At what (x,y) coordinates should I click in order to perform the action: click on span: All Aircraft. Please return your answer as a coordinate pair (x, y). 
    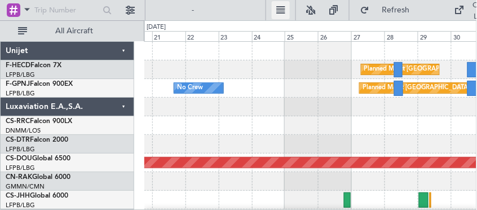
    Looking at the image, I should click on (74, 31).